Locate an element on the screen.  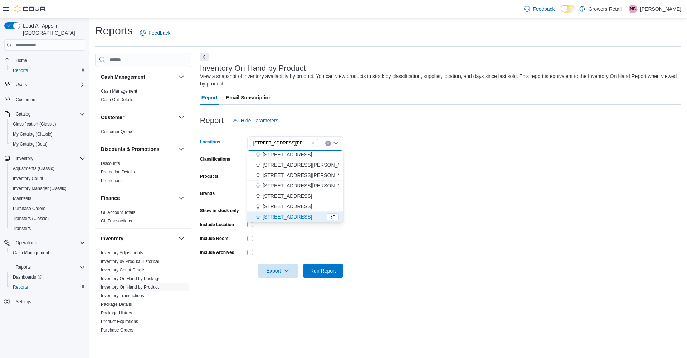
span: Home is located at coordinates (21, 60).